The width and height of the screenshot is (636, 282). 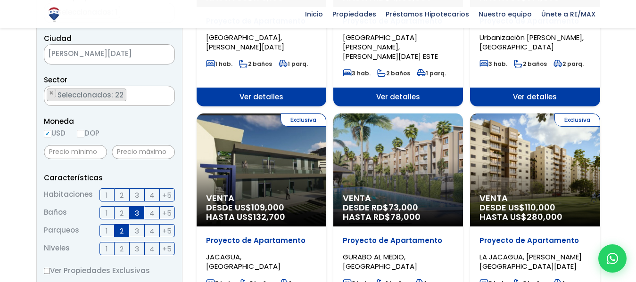 What do you see at coordinates (75, 152) in the screenshot?
I see `input: Precio mínimo` at bounding box center [75, 152].